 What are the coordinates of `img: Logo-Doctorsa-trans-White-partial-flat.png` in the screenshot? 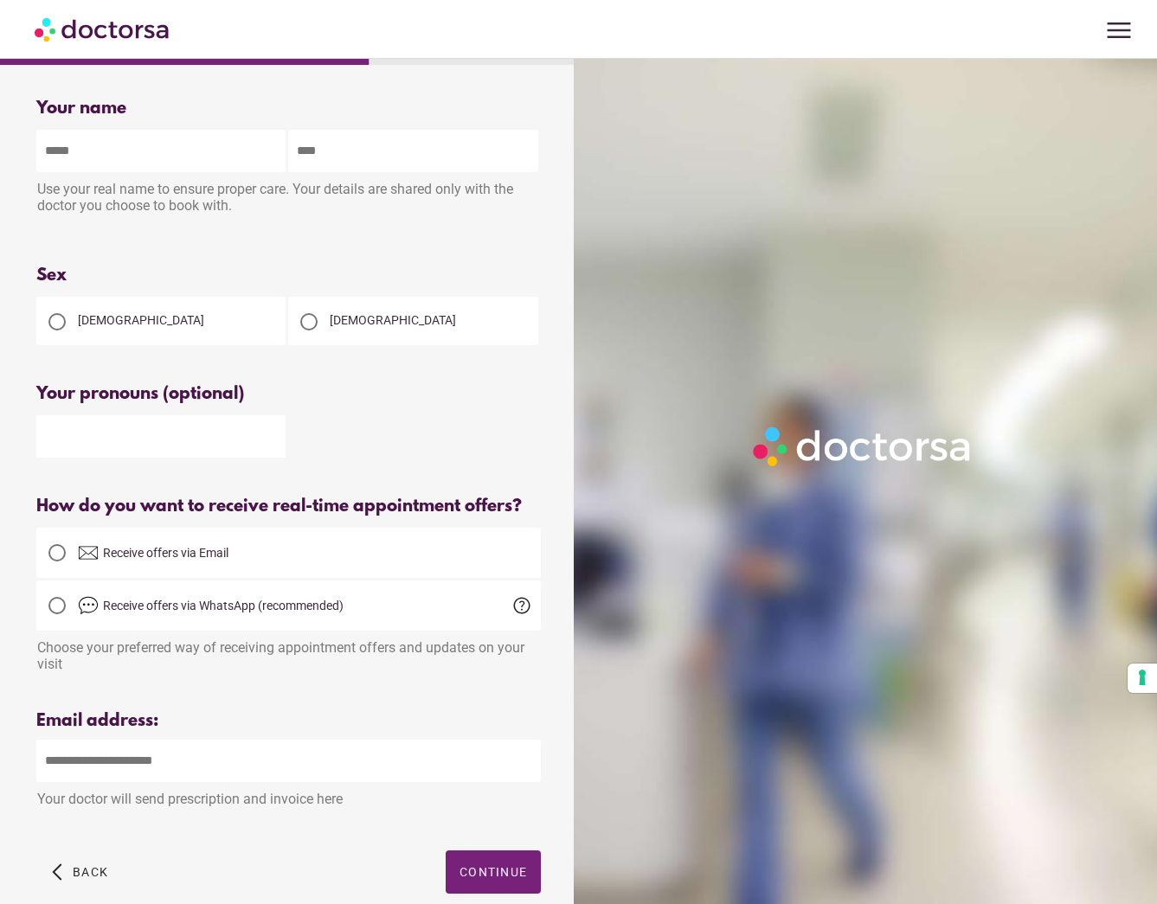 It's located at (862, 447).